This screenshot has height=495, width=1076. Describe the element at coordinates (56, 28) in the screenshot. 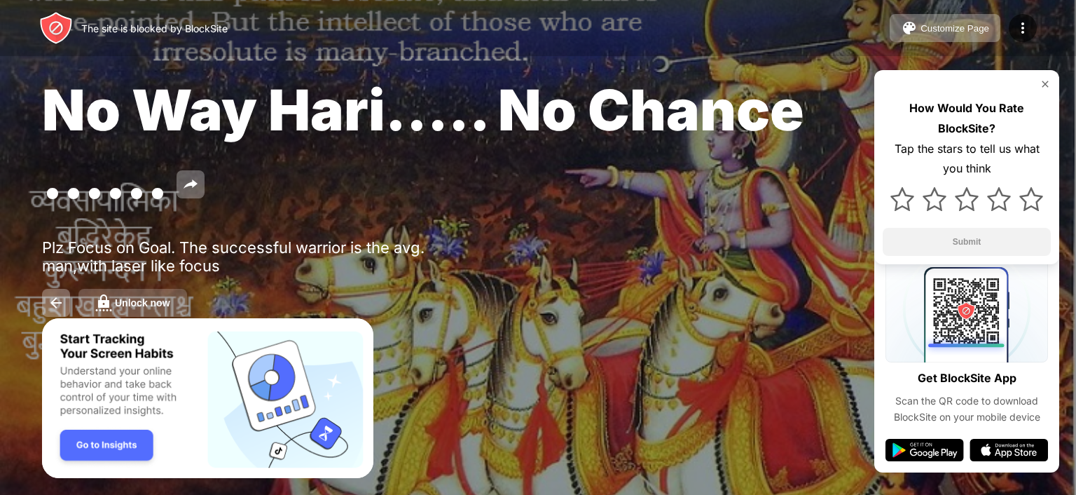

I see `img: header-logo.svg` at that location.